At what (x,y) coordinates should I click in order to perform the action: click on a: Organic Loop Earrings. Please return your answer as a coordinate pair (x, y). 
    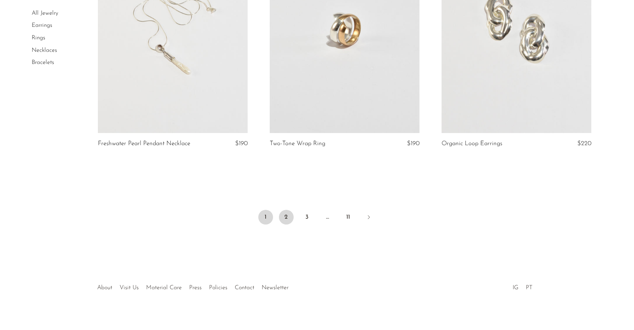
    Looking at the image, I should click on (472, 144).